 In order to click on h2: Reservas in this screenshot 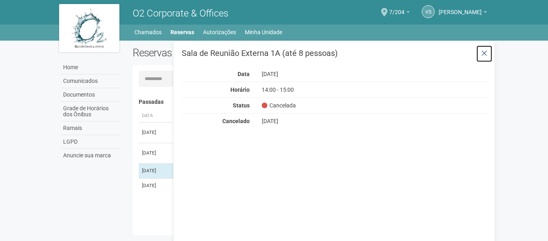, I will do `click(219, 53)`.